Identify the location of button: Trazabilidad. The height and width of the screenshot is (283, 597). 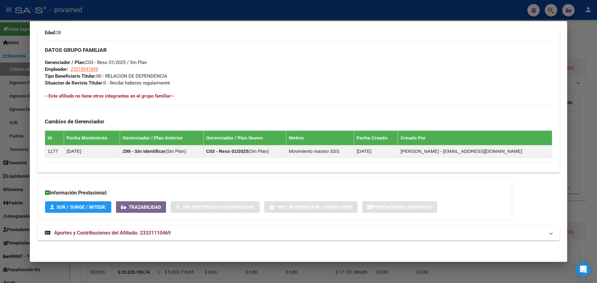
(141, 207).